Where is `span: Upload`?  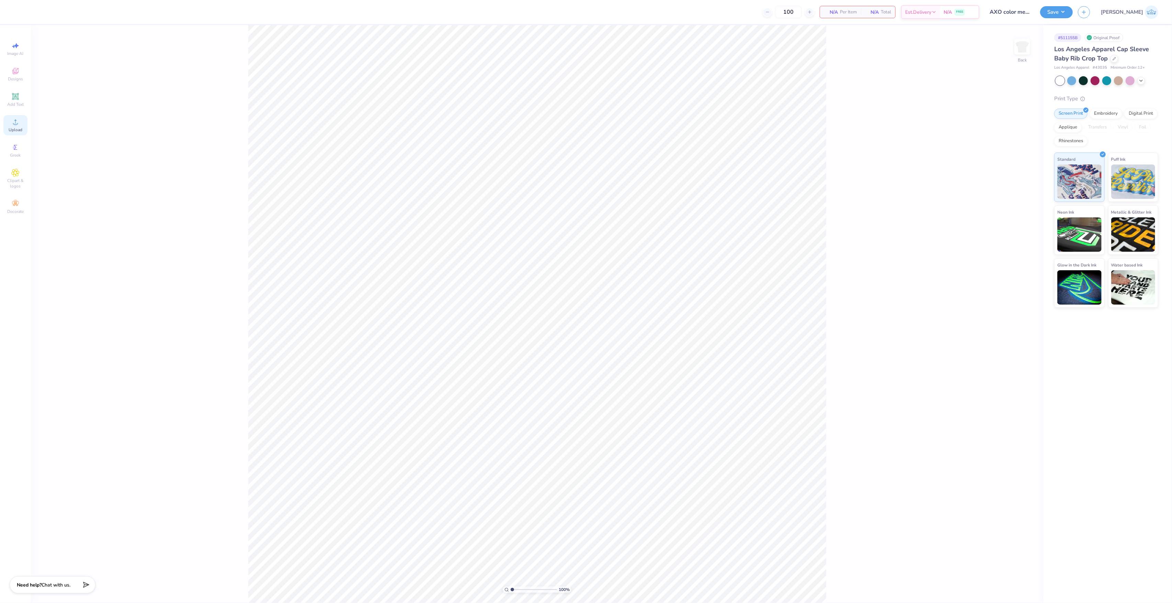 span: Upload is located at coordinates (15, 130).